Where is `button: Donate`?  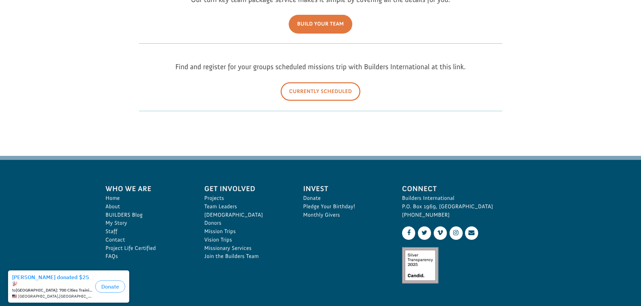
button: Donate is located at coordinates (110, 20).